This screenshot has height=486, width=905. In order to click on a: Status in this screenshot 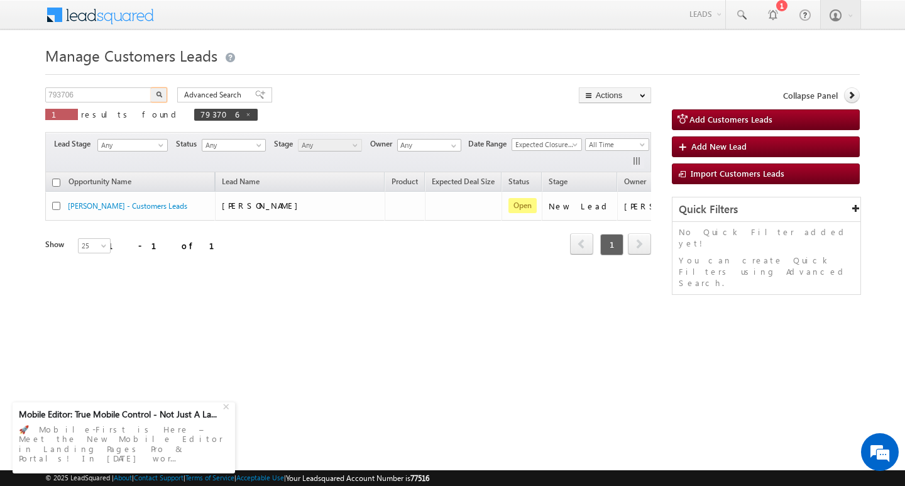, I will do `click(518, 183)`.